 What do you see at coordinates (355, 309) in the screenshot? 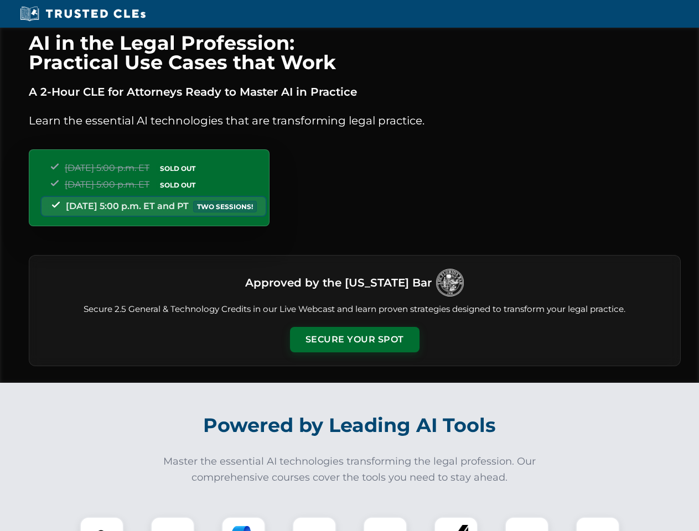
I see `p: Secure 2.5 General & Technology Credits in our Live Webcast and learn proven strategies designed ...` at bounding box center [355, 309].